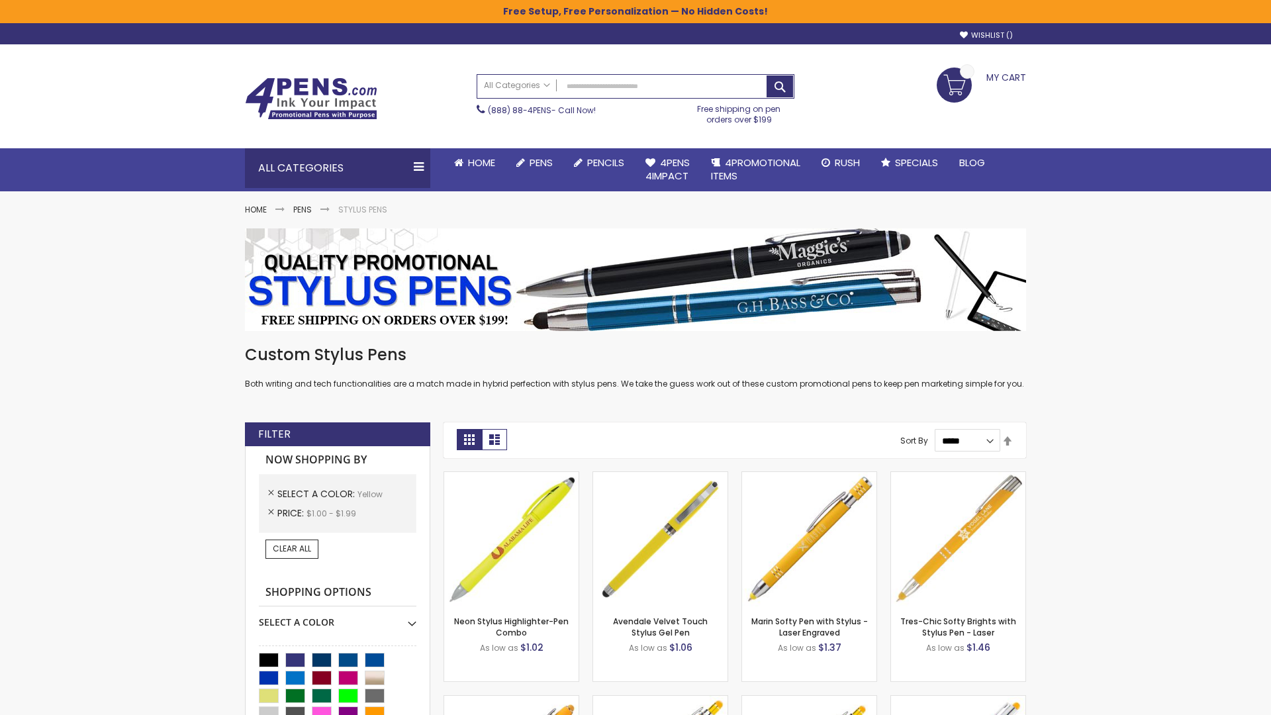 Image resolution: width=1271 pixels, height=715 pixels. I want to click on span: $1.46, so click(978, 647).